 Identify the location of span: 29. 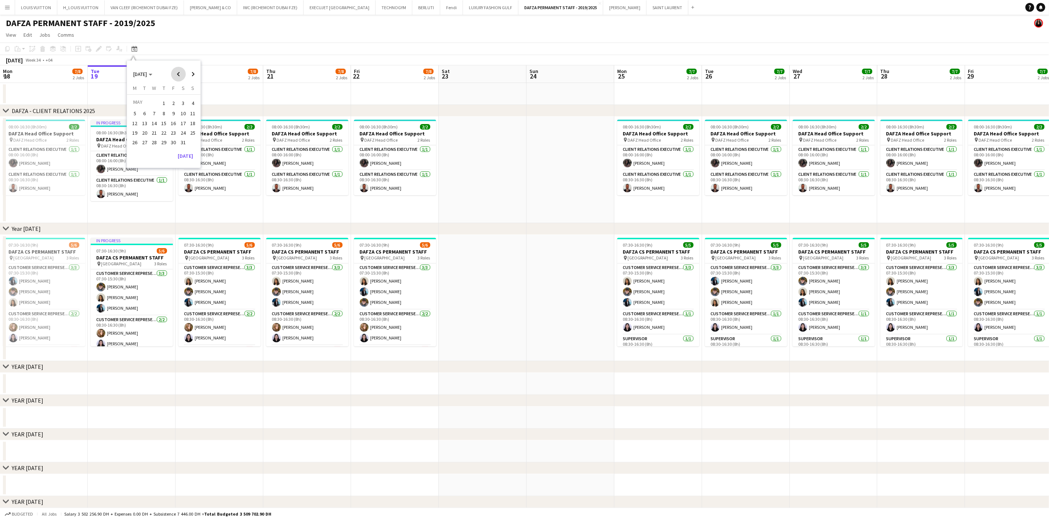
(164, 142).